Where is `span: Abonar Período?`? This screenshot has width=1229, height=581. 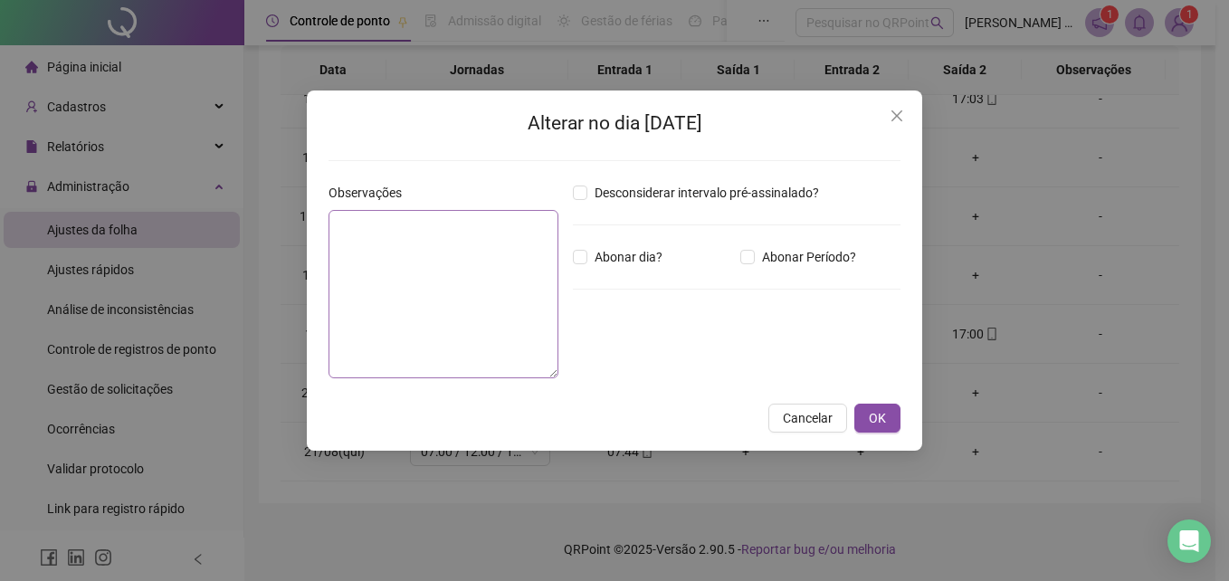 span: Abonar Período? is located at coordinates (809, 257).